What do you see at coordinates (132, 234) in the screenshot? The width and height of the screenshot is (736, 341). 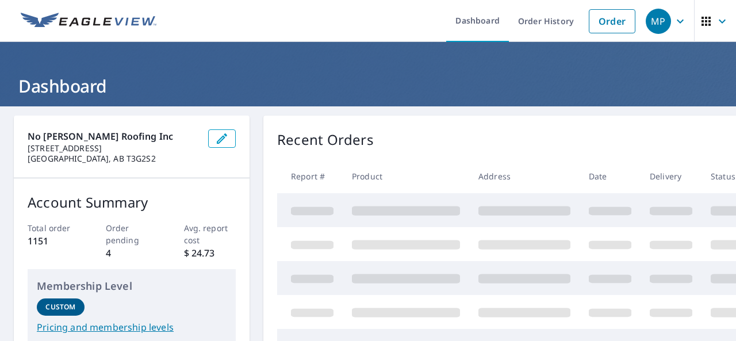 I see `p: Order pending` at bounding box center [132, 234].